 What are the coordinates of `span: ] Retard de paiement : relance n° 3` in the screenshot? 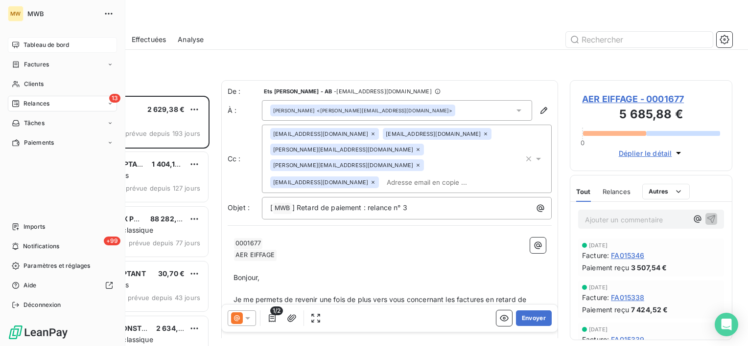 It's located at (349, 207).